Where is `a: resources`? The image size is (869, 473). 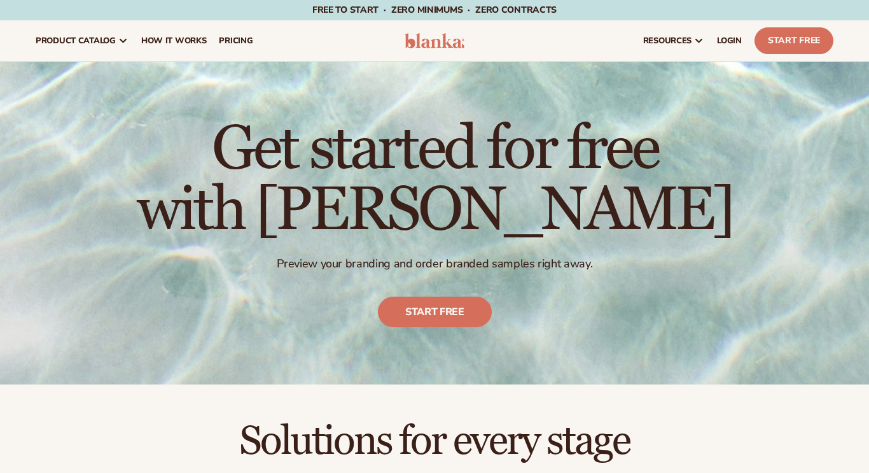 a: resources is located at coordinates (674, 41).